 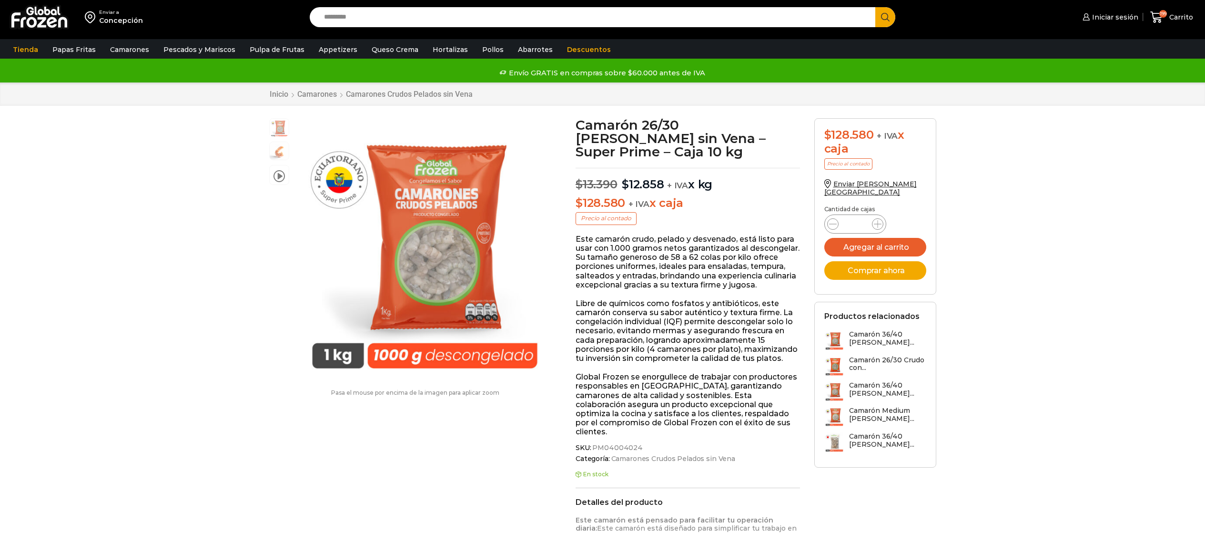 I want to click on p: Pasa el mouse por encima de la imagen para aplicar zoom, so click(x=416, y=393).